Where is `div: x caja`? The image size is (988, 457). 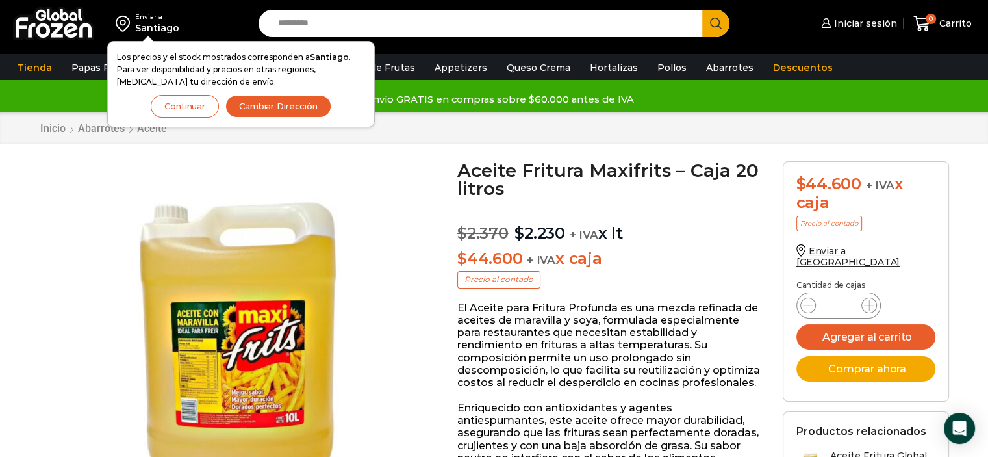 div: x caja is located at coordinates (866, 194).